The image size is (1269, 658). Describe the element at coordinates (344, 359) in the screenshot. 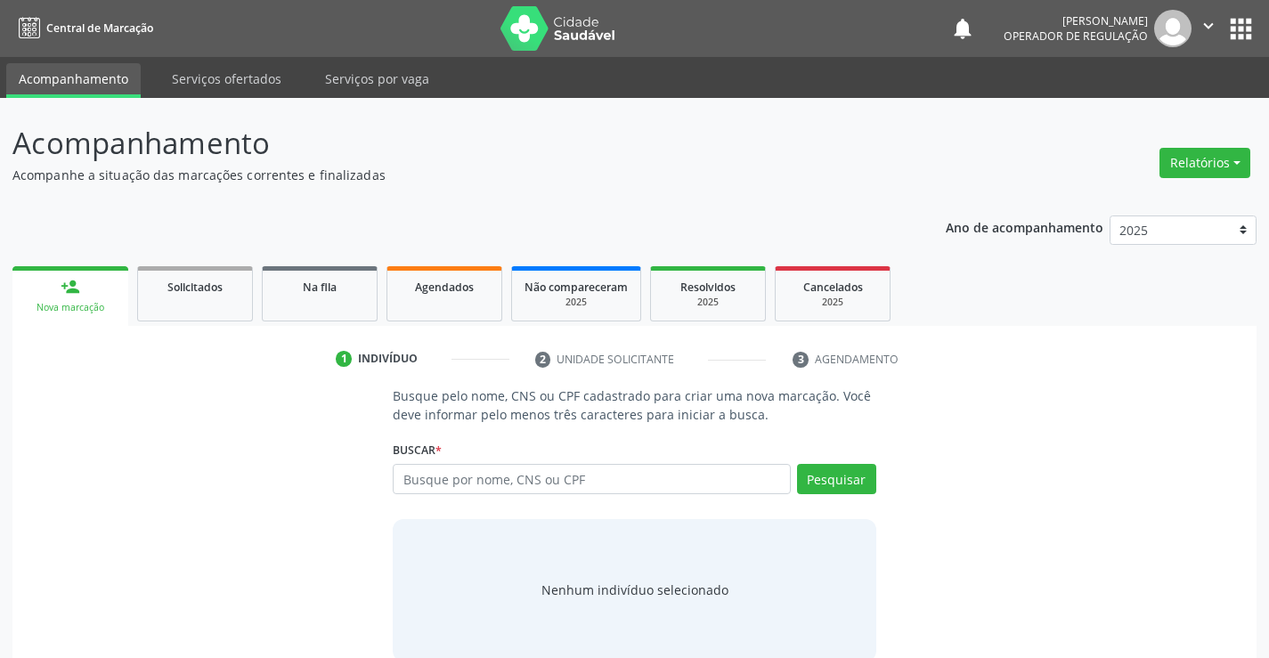

I see `div: 1` at that location.